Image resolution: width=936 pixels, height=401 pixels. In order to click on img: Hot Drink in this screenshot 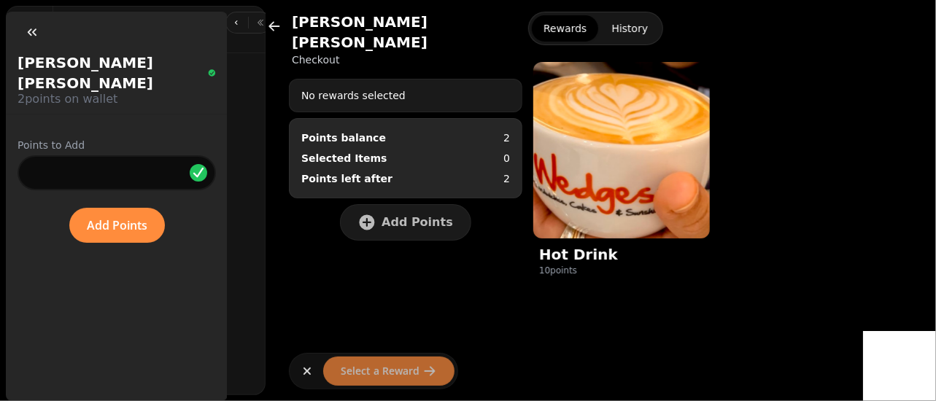, I will do `click(622, 150)`.